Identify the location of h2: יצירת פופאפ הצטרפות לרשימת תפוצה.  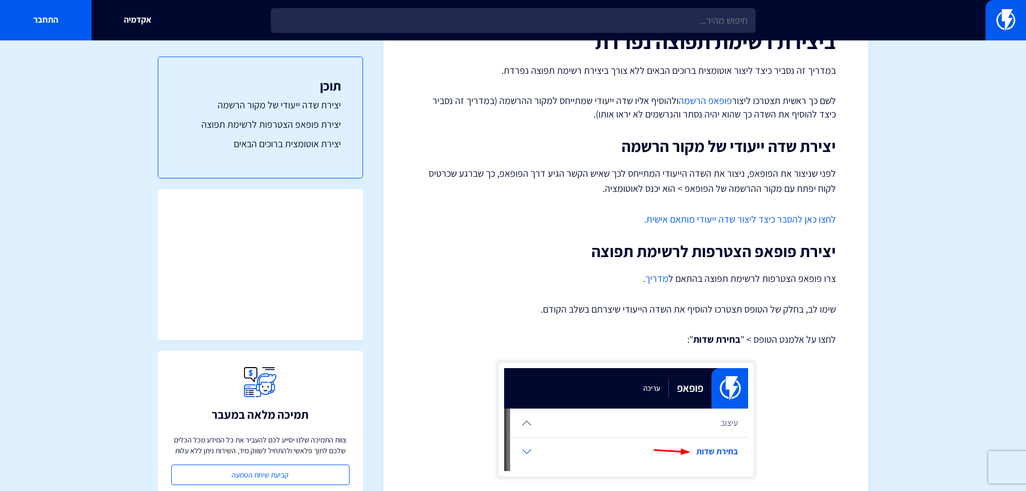
(626, 251).